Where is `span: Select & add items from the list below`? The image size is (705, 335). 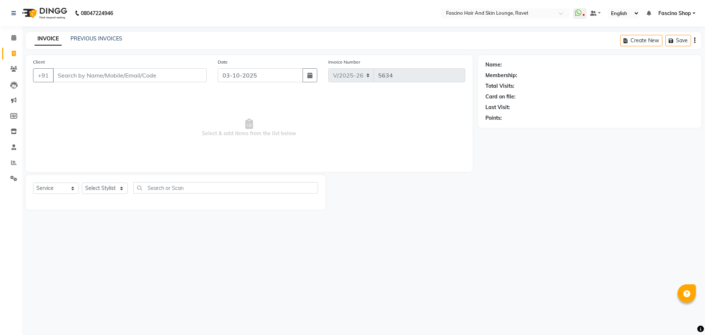 span: Select & add items from the list below is located at coordinates (249, 128).